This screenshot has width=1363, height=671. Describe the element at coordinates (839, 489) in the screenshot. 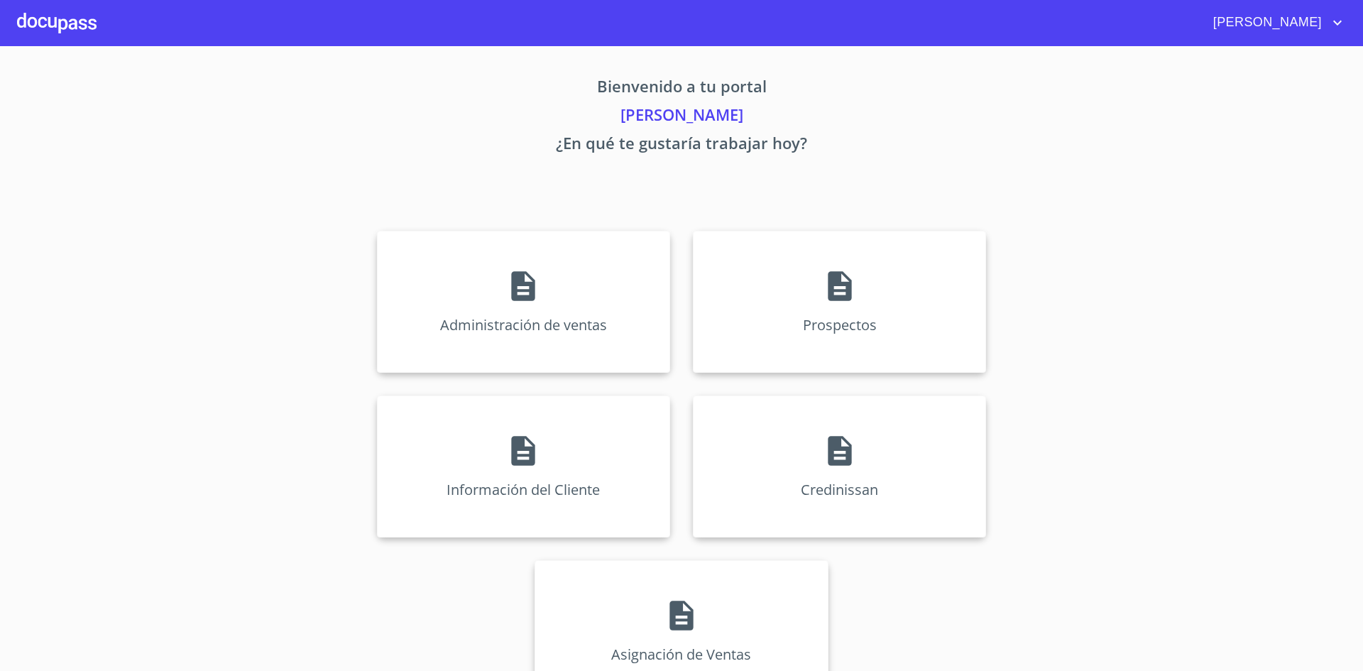

I see `p: Credinissan` at that location.